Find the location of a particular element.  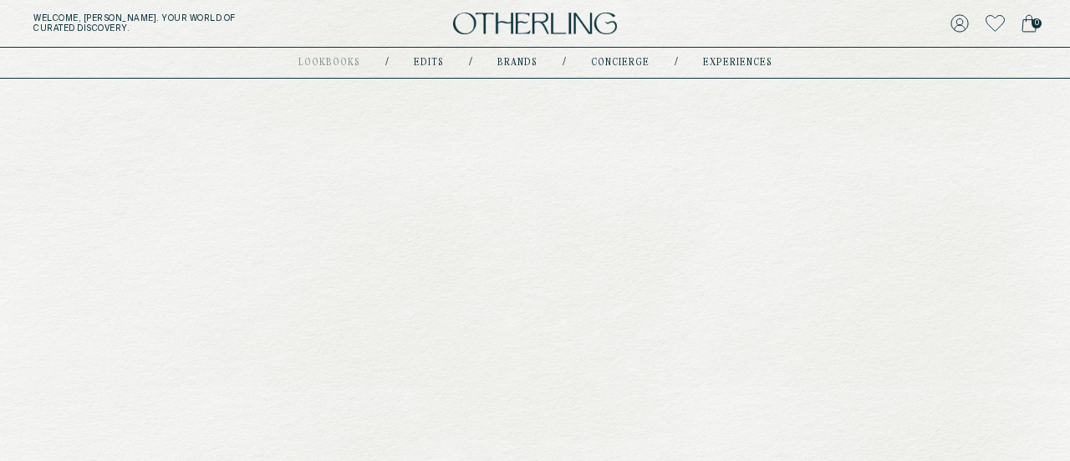

a: concierge is located at coordinates (620, 63).